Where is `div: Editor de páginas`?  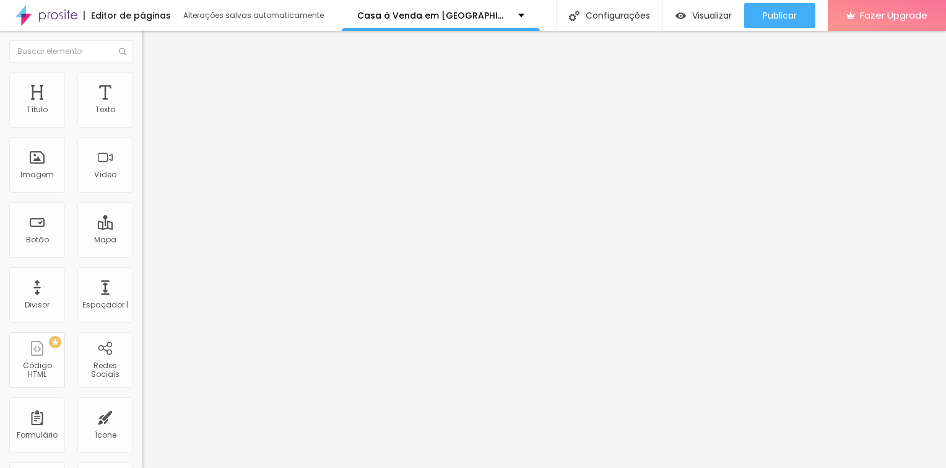
div: Editor de páginas is located at coordinates (127, 15).